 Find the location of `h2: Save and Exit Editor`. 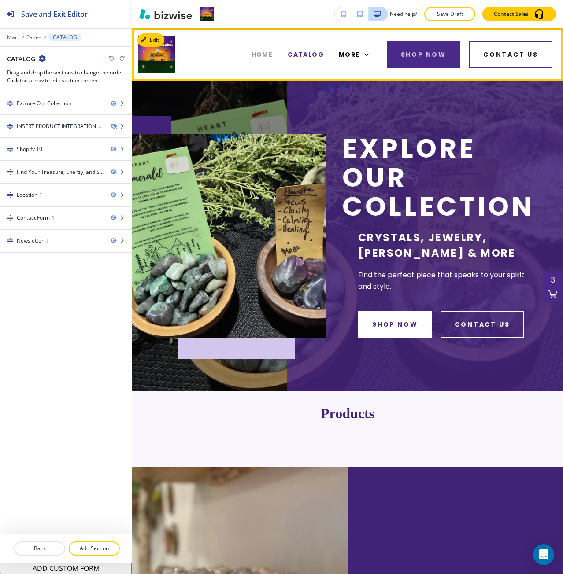

h2: Save and Exit Editor is located at coordinates (54, 14).